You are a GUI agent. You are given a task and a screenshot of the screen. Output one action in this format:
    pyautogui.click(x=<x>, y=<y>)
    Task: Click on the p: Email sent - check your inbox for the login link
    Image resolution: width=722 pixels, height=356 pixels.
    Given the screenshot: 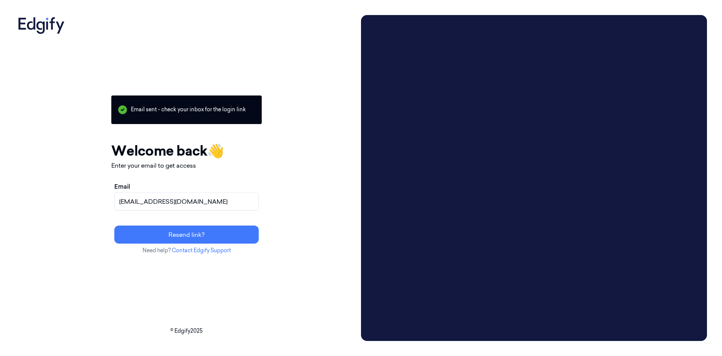 What is the action you would take?
    pyautogui.click(x=186, y=110)
    